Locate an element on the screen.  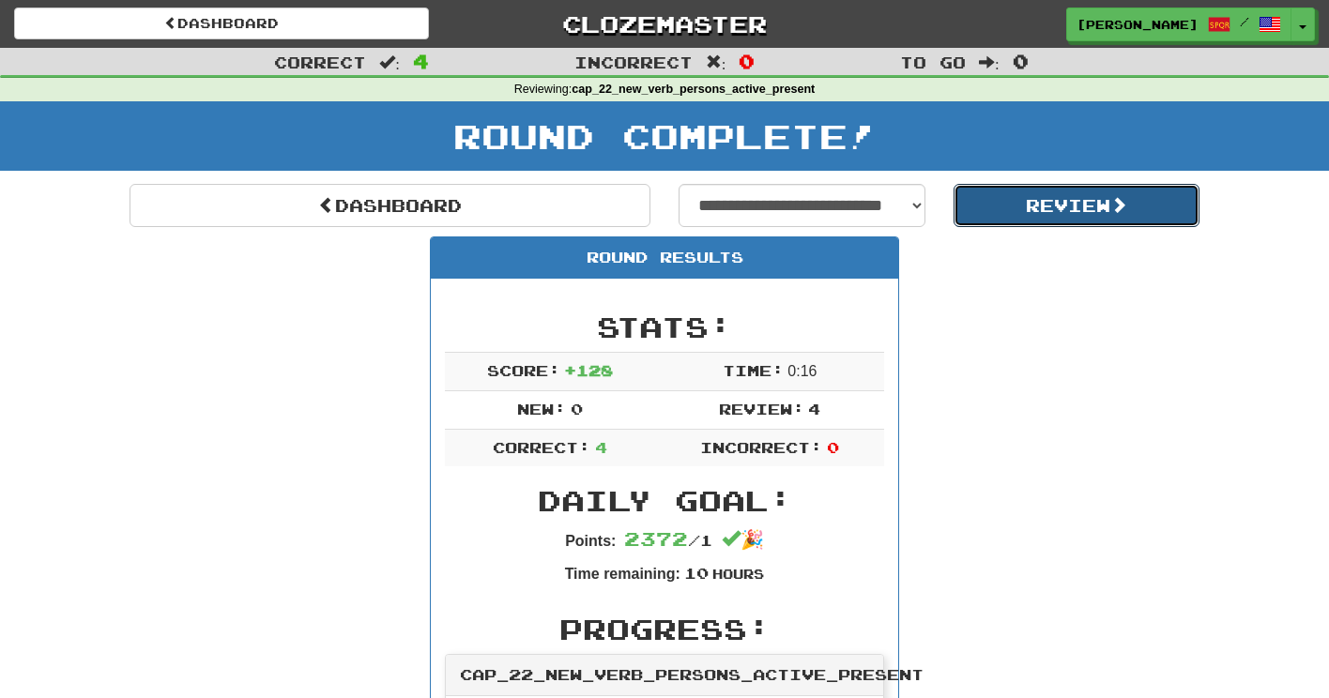
span: Correct is located at coordinates (320, 62).